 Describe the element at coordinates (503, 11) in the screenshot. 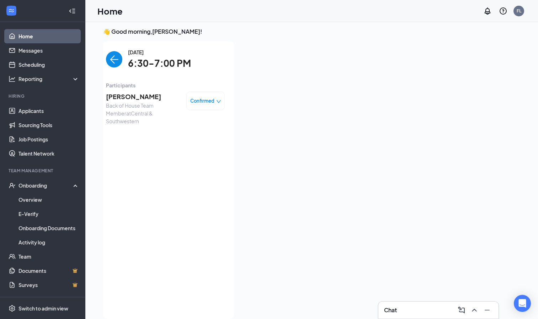

I see `svg: QuestionInfo` at that location.